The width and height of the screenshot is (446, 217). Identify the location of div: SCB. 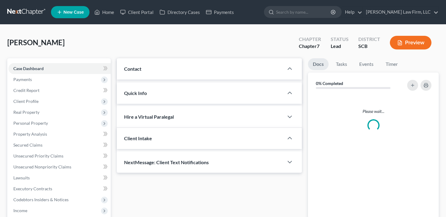
(369, 46).